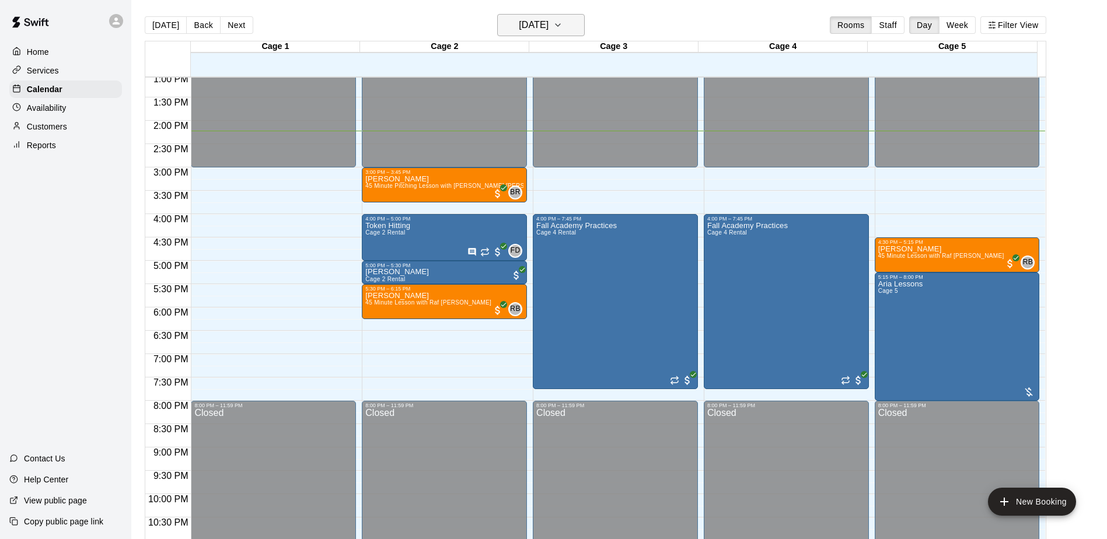  Describe the element at coordinates (887, 25) in the screenshot. I see `button: Staff` at that location.